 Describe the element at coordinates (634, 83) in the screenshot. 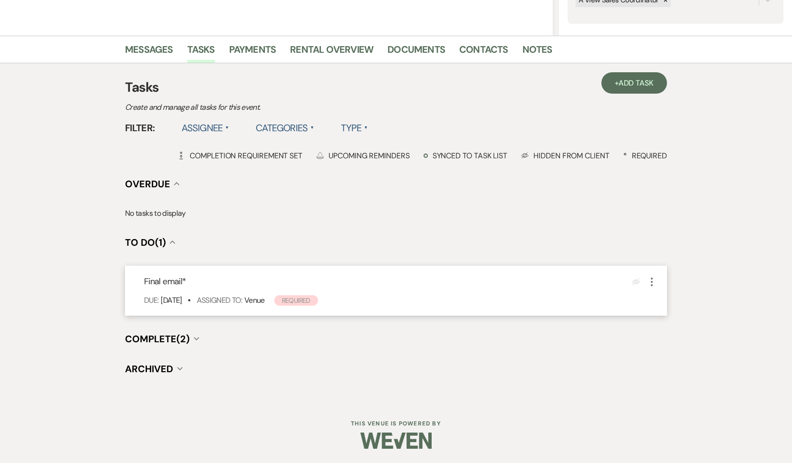

I see `a: +Add Task` at that location.